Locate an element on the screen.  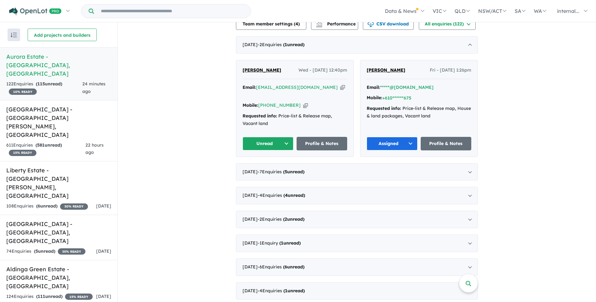
span: - 6 Enquir ies is located at coordinates (281, 267).